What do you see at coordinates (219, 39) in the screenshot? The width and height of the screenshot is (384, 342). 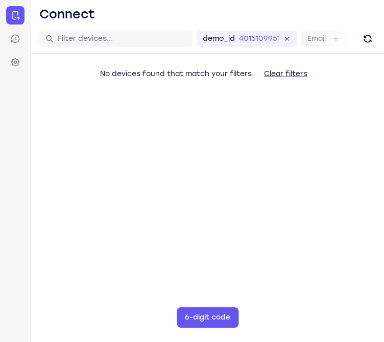 I see `label: demo_id` at bounding box center [219, 39].